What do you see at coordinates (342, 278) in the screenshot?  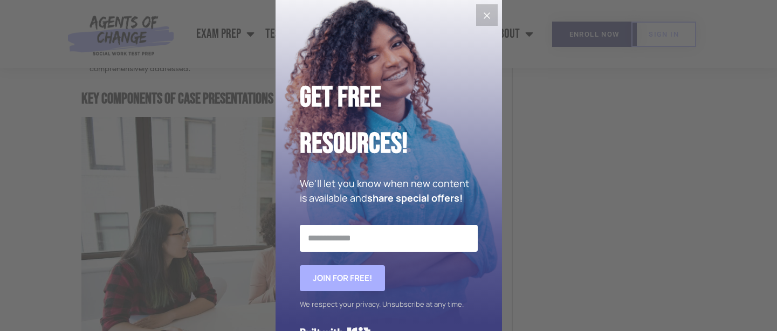 I see `button: Join for FREE!` at bounding box center [342, 278].